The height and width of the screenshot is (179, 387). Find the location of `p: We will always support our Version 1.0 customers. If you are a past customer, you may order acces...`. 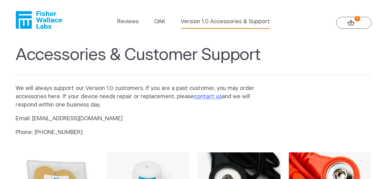

p: We will always support our Version 1.0 customers. If you are a past customer, you may order acces... is located at coordinates (140, 97).